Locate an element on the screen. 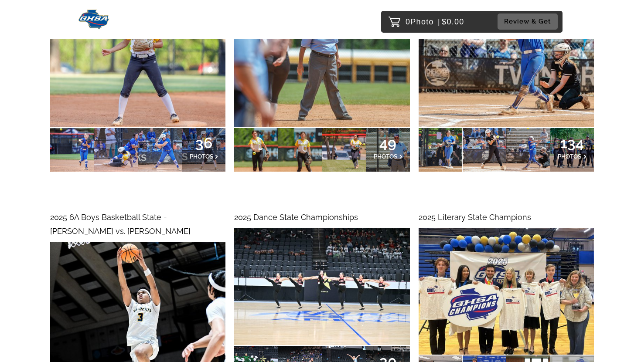 The image size is (641, 362). span: Photo is located at coordinates (422, 22).